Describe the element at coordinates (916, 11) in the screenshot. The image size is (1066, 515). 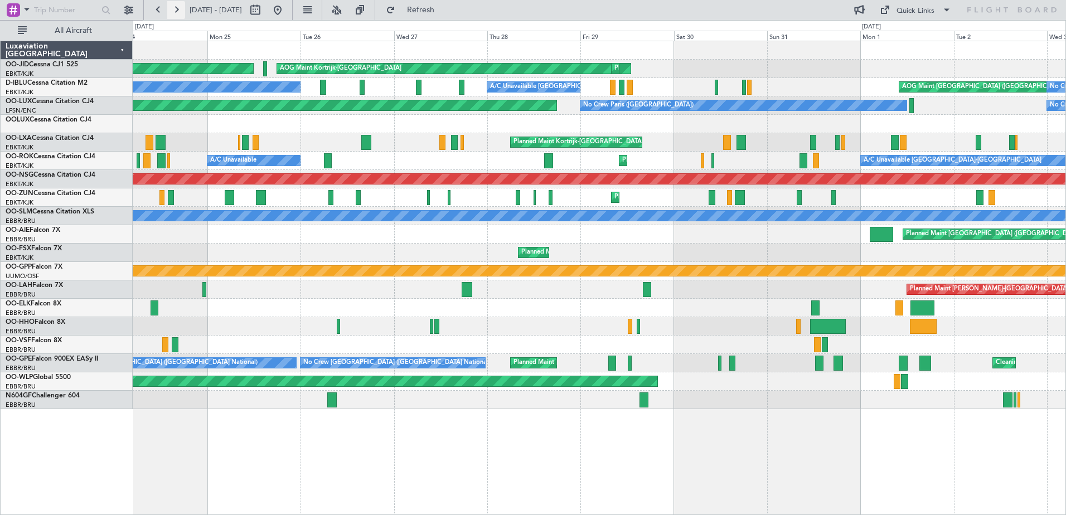
I see `div: Quick Links` at that location.